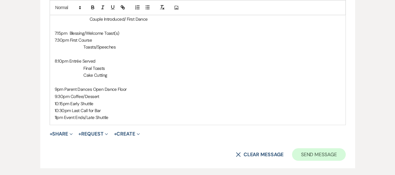 The image size is (395, 175). I want to click on span: Final Toasts, so click(94, 68).